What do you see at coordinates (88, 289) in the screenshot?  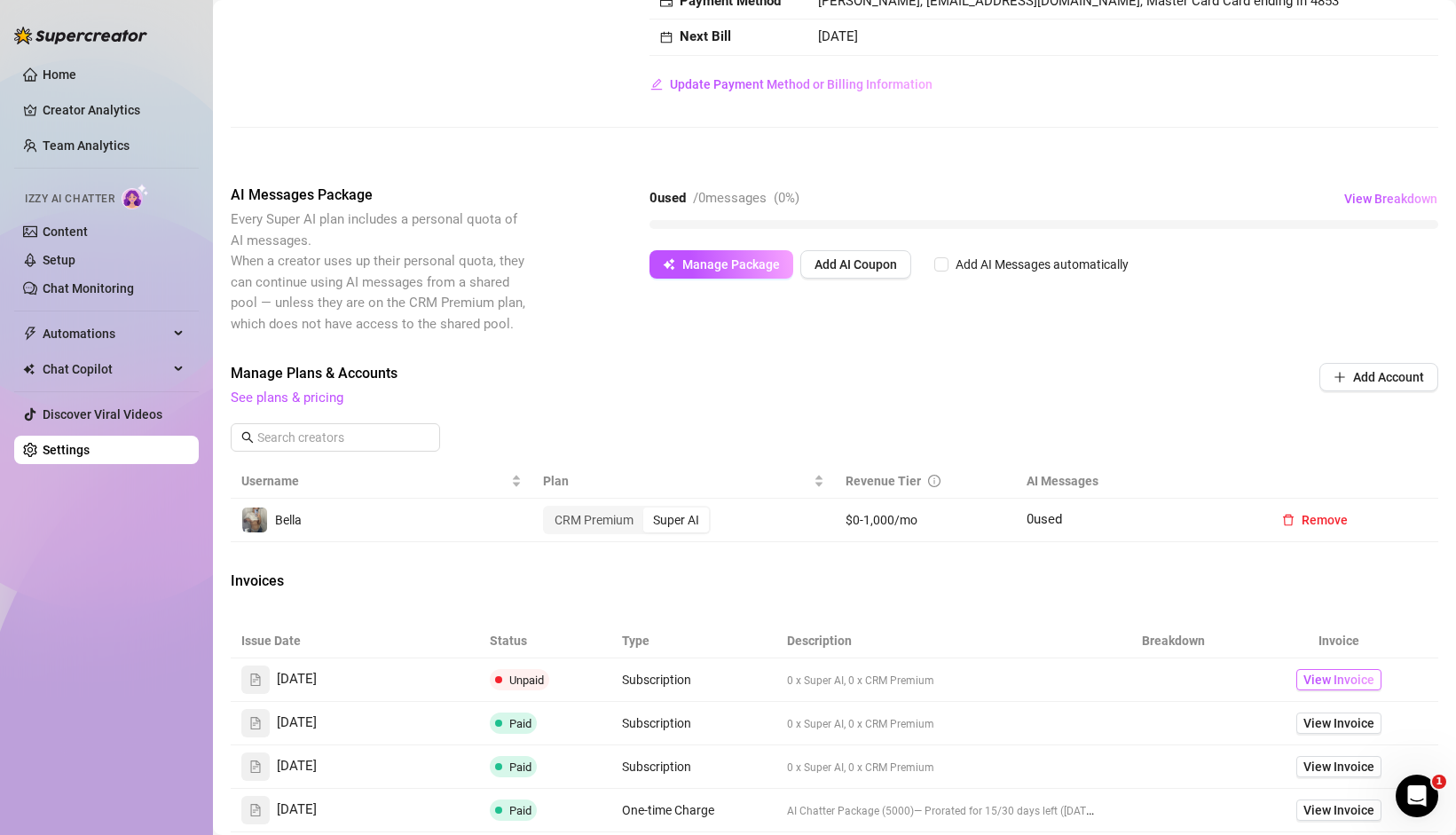 I see `a: Chat Monitoring` at bounding box center [88, 289].